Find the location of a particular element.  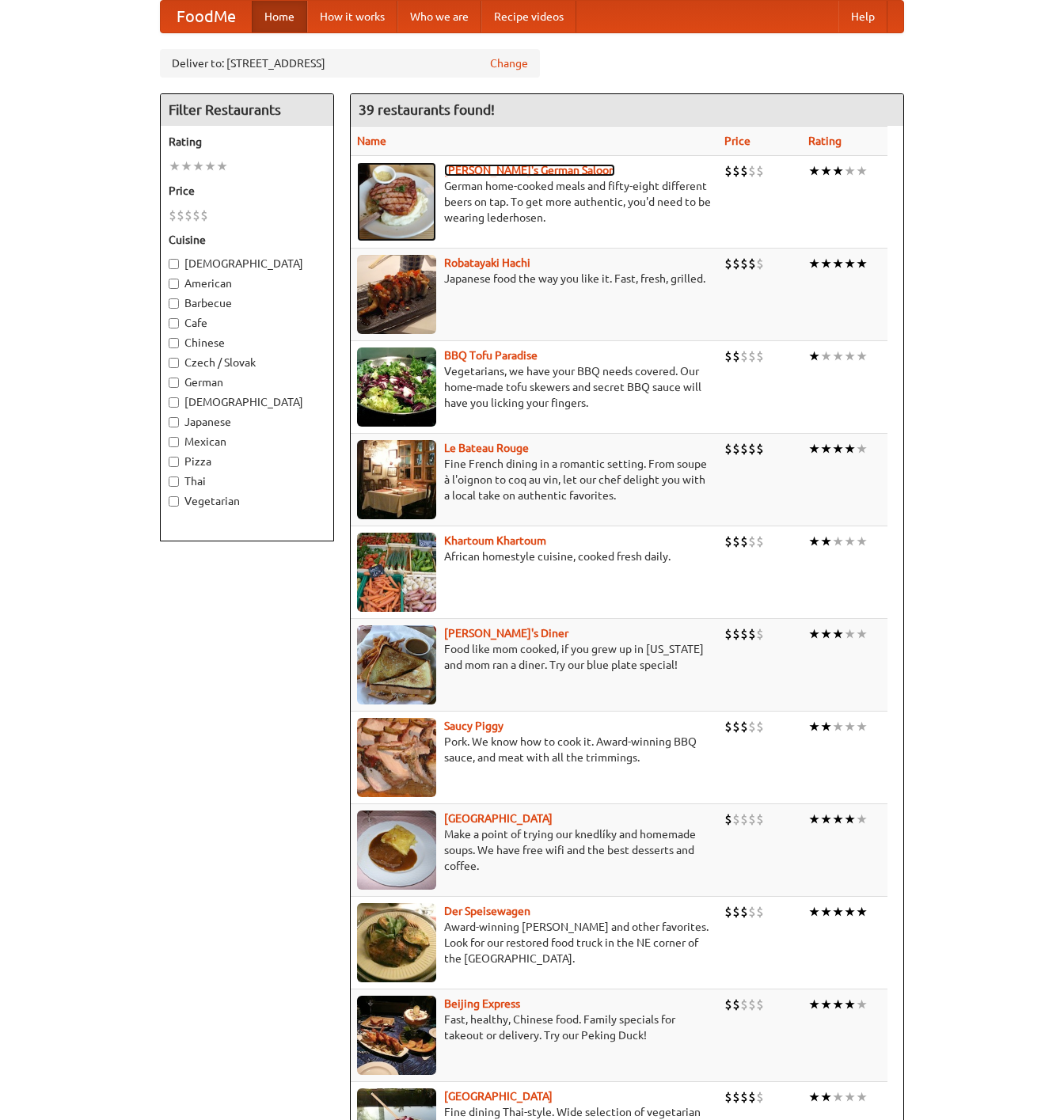

ng-pluralize: 39 restaurants found! is located at coordinates (427, 109).